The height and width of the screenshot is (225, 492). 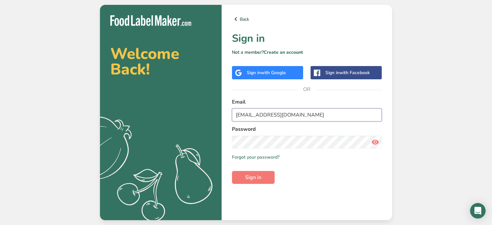 What do you see at coordinates (273, 72) in the screenshot?
I see `span: with Google` at bounding box center [273, 72].